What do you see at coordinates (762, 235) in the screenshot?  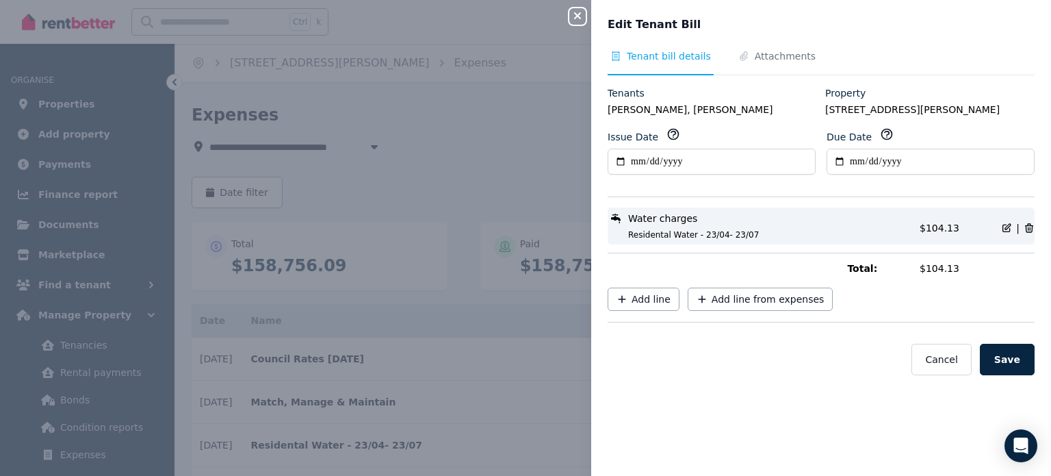 I see `span: Residental Water - 23/04- 23/07` at bounding box center [762, 235].